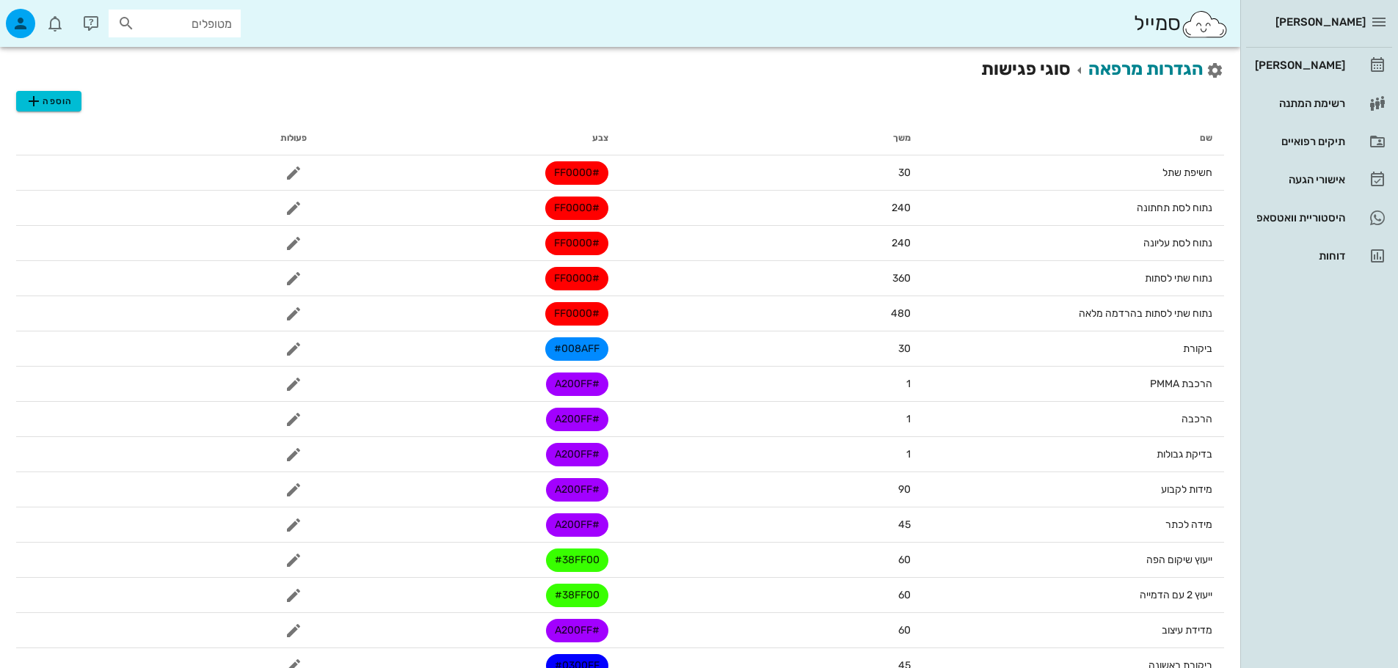 The width and height of the screenshot is (1398, 668). Describe the element at coordinates (1073, 279) in the screenshot. I see `td: נתוח שתי לסתות` at that location.